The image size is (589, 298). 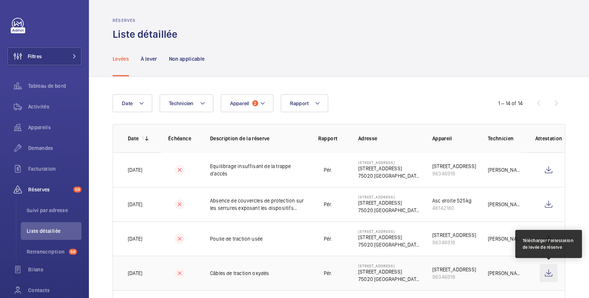 I want to click on p: Échéance, so click(x=180, y=139).